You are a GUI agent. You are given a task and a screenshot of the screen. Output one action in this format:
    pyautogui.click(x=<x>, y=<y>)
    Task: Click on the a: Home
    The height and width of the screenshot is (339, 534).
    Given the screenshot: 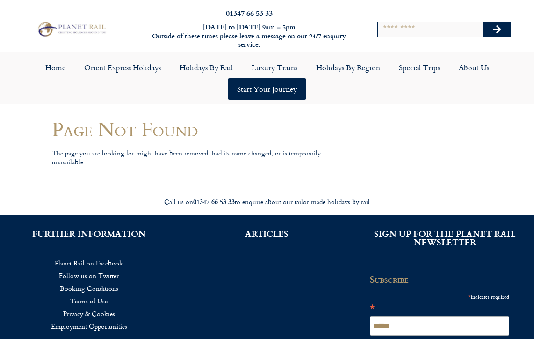 What is the action you would take?
    pyautogui.click(x=55, y=67)
    